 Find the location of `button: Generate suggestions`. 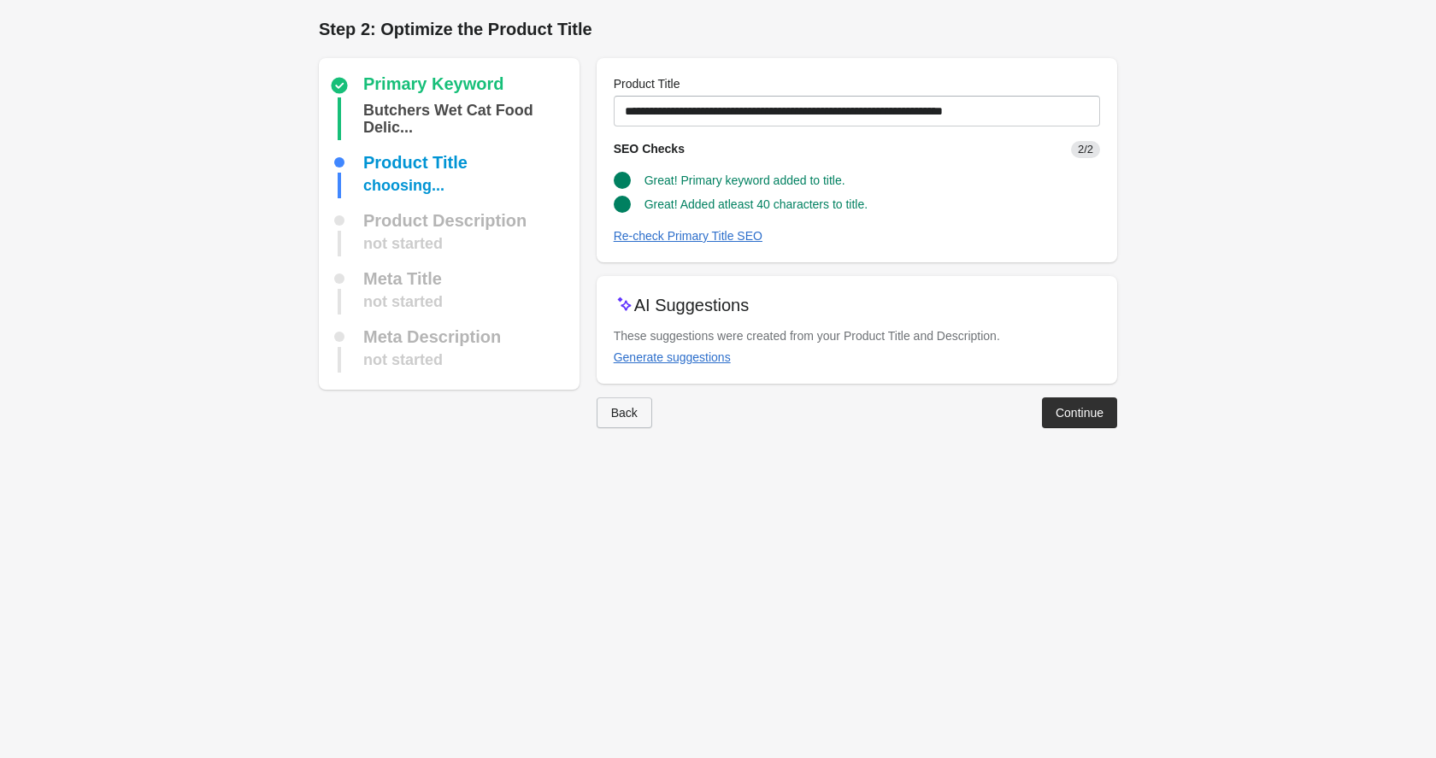

button: Generate suggestions is located at coordinates (672, 357).